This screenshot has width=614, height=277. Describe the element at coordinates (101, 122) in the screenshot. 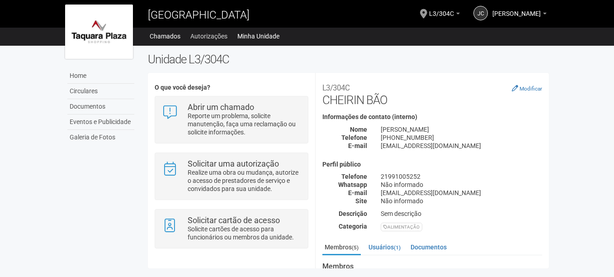

I see `a: Eventos e Publicidade` at that location.